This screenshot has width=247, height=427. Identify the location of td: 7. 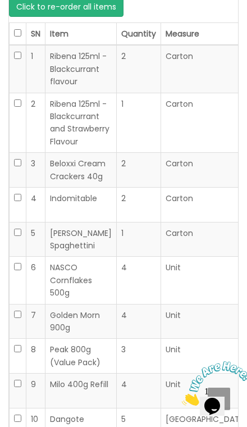
(36, 322).